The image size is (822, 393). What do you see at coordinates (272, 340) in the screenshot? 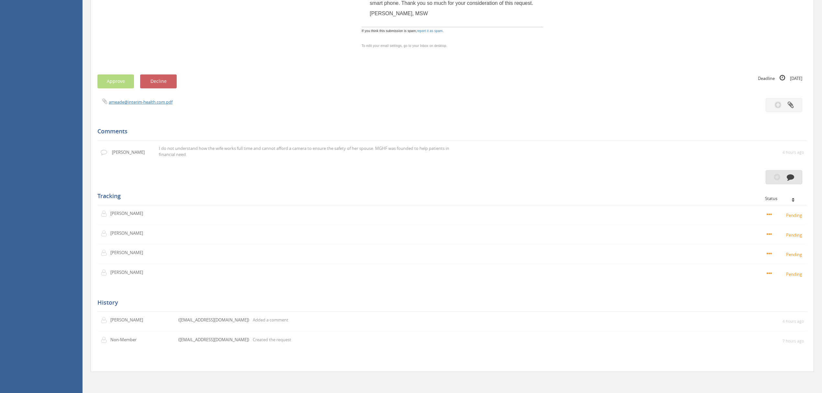
I see `p: Created the request` at bounding box center [272, 340].